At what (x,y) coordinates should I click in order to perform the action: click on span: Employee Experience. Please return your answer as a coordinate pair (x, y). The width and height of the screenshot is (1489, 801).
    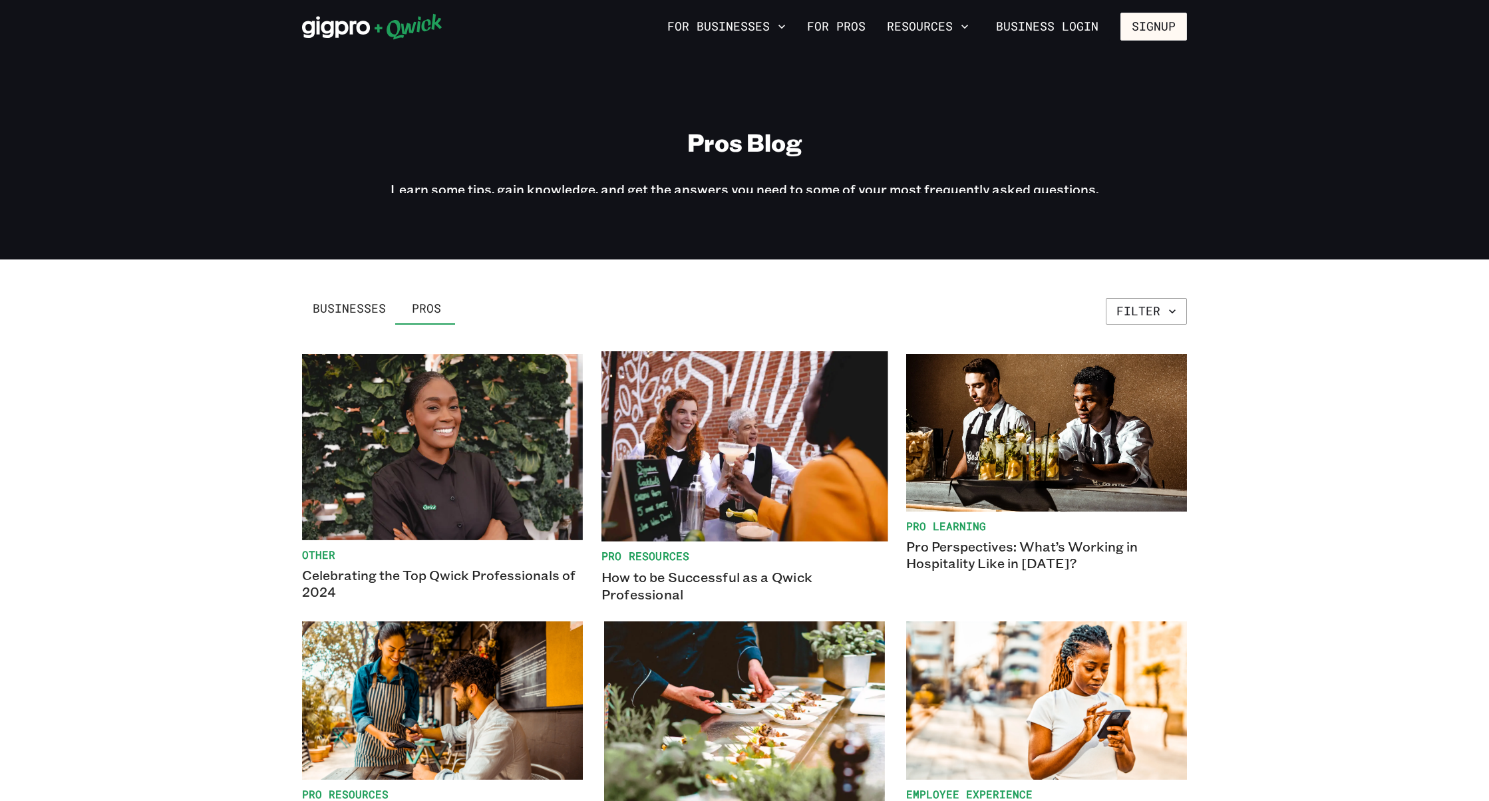
    Looking at the image, I should click on (1046, 794).